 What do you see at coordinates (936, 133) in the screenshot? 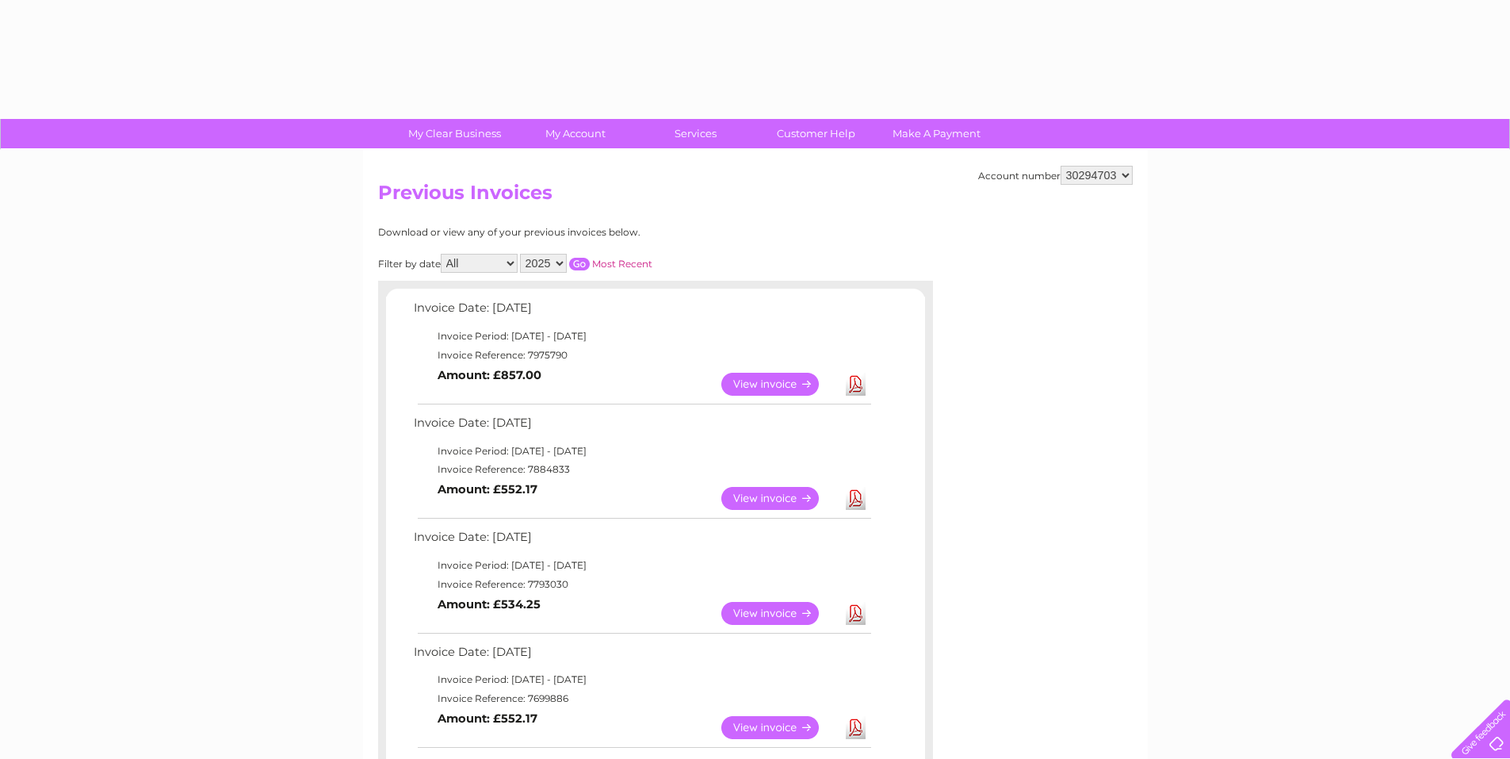
I see `a: Make A Payment` at bounding box center [936, 133].